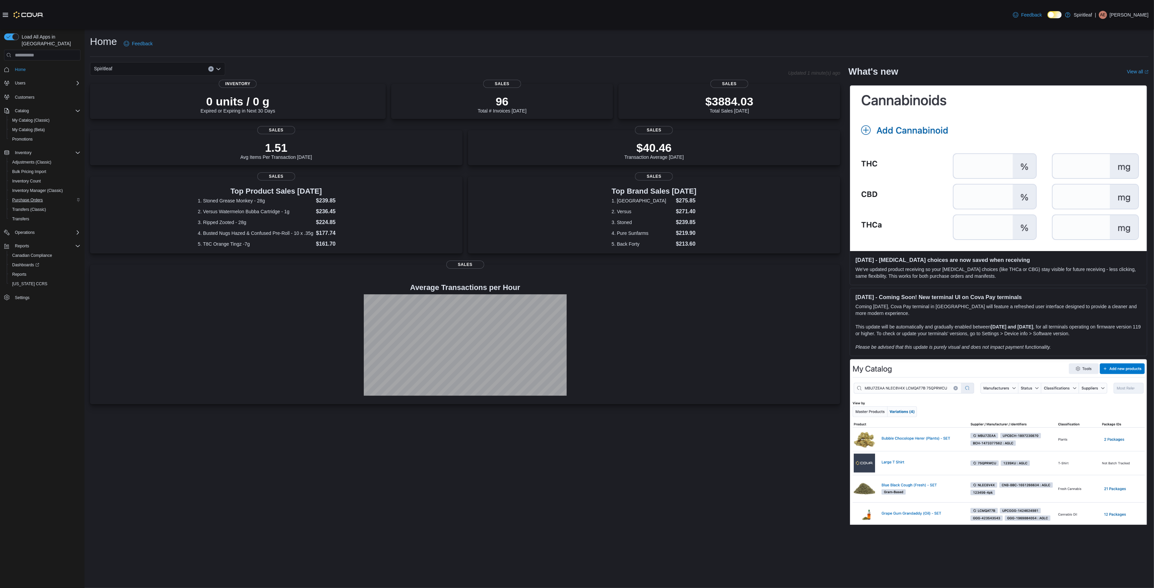 The width and height of the screenshot is (1154, 588). What do you see at coordinates (1103, 15) in the screenshot?
I see `div: Andrew E` at bounding box center [1103, 15].